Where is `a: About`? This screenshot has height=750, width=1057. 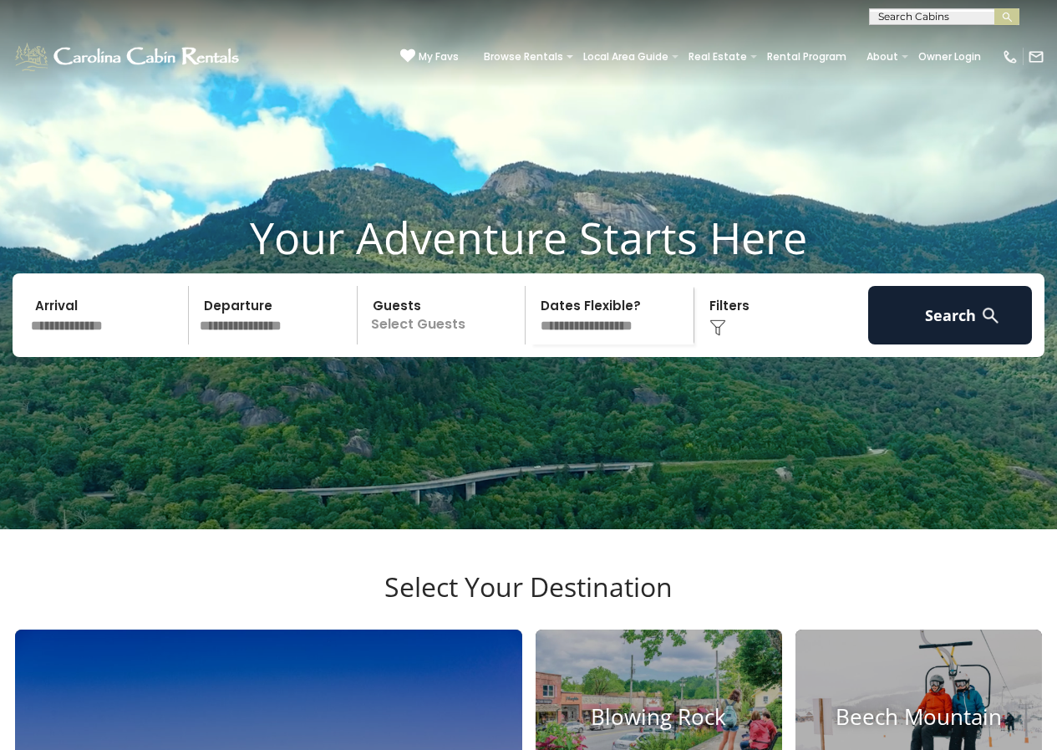
a: About is located at coordinates (882, 57).